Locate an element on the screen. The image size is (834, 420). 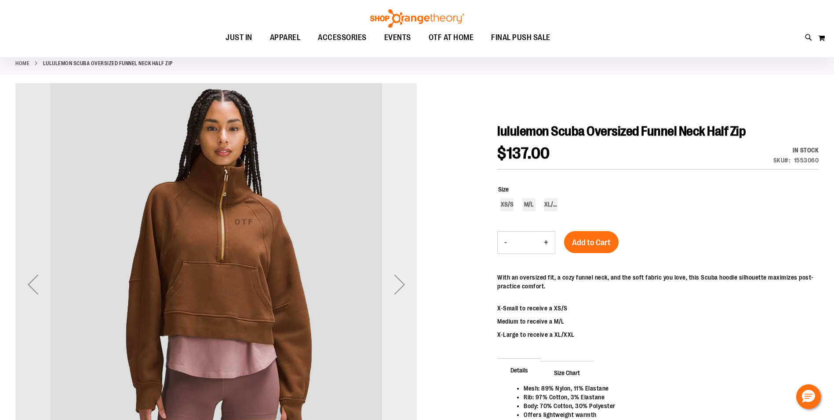
span: Add to Cart is located at coordinates (591, 242).